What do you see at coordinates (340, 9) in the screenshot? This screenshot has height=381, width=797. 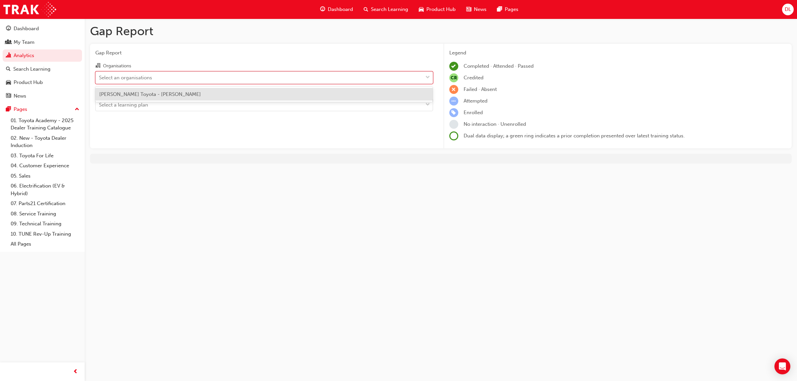 I see `span: Dashboard` at bounding box center [340, 9].